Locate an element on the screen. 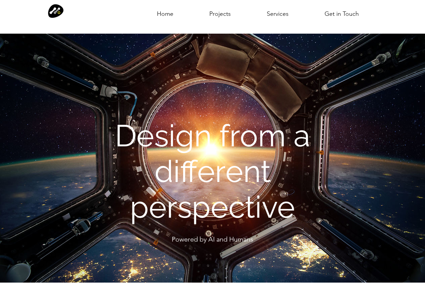 This screenshot has width=425, height=291. a: Services is located at coordinates (278, 11).